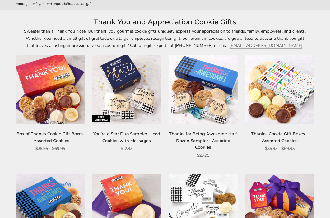 This screenshot has height=218, width=330. I want to click on img: You’re a Star Duo Sampler - Iced Cookies with Messages, so click(127, 90).